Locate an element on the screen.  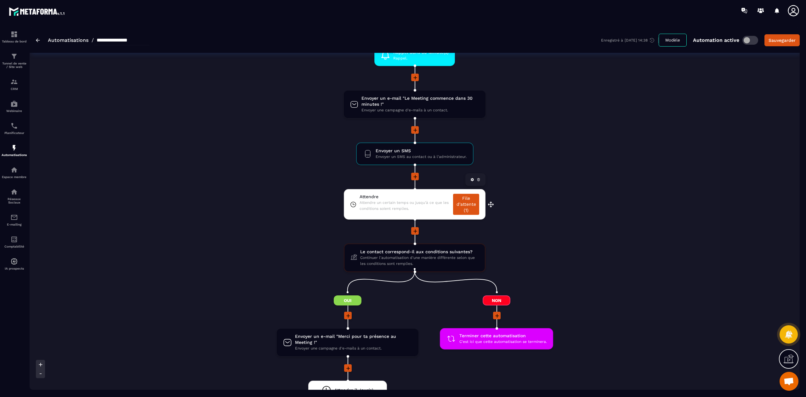
span: Envoyer un e-mail "Le Meeting commence dans 30 minutes !" is located at coordinates (420, 101).